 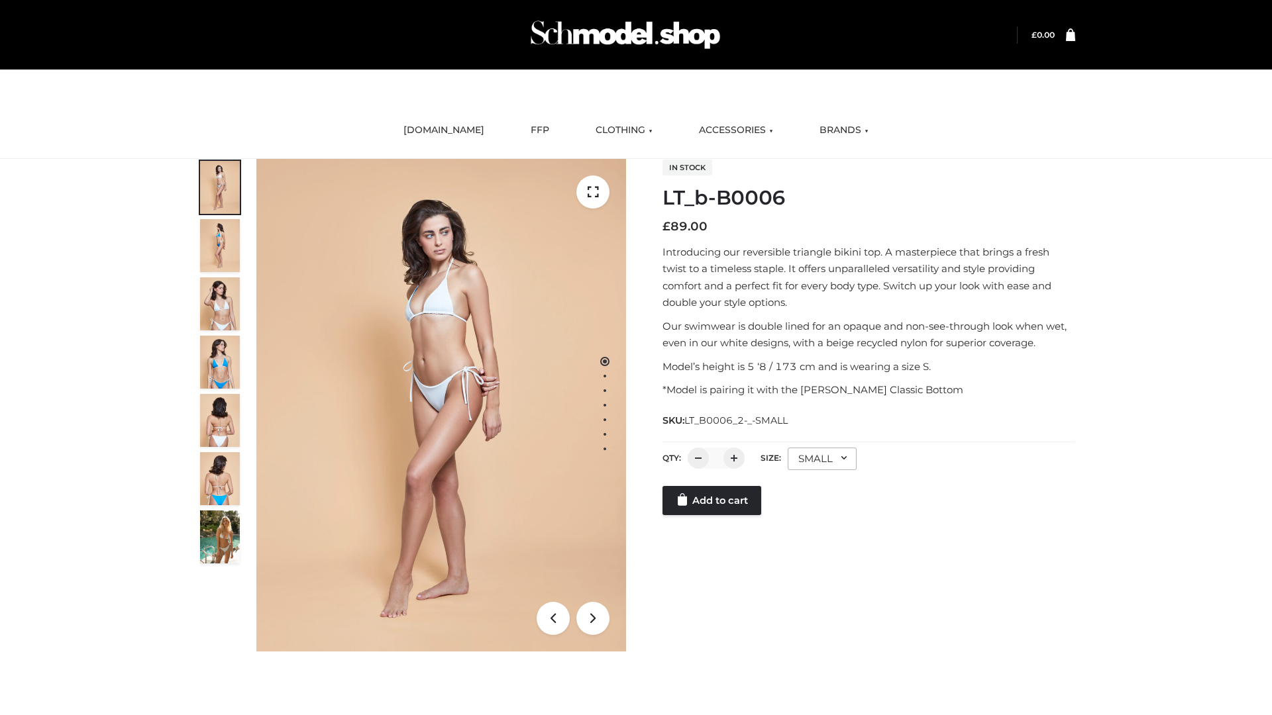 What do you see at coordinates (220, 304) in the screenshot?
I see `img: ArielClassicBikiniTop_CloudNine_AzureSky_OW114ECO_3-scaled.jpg` at bounding box center [220, 304].